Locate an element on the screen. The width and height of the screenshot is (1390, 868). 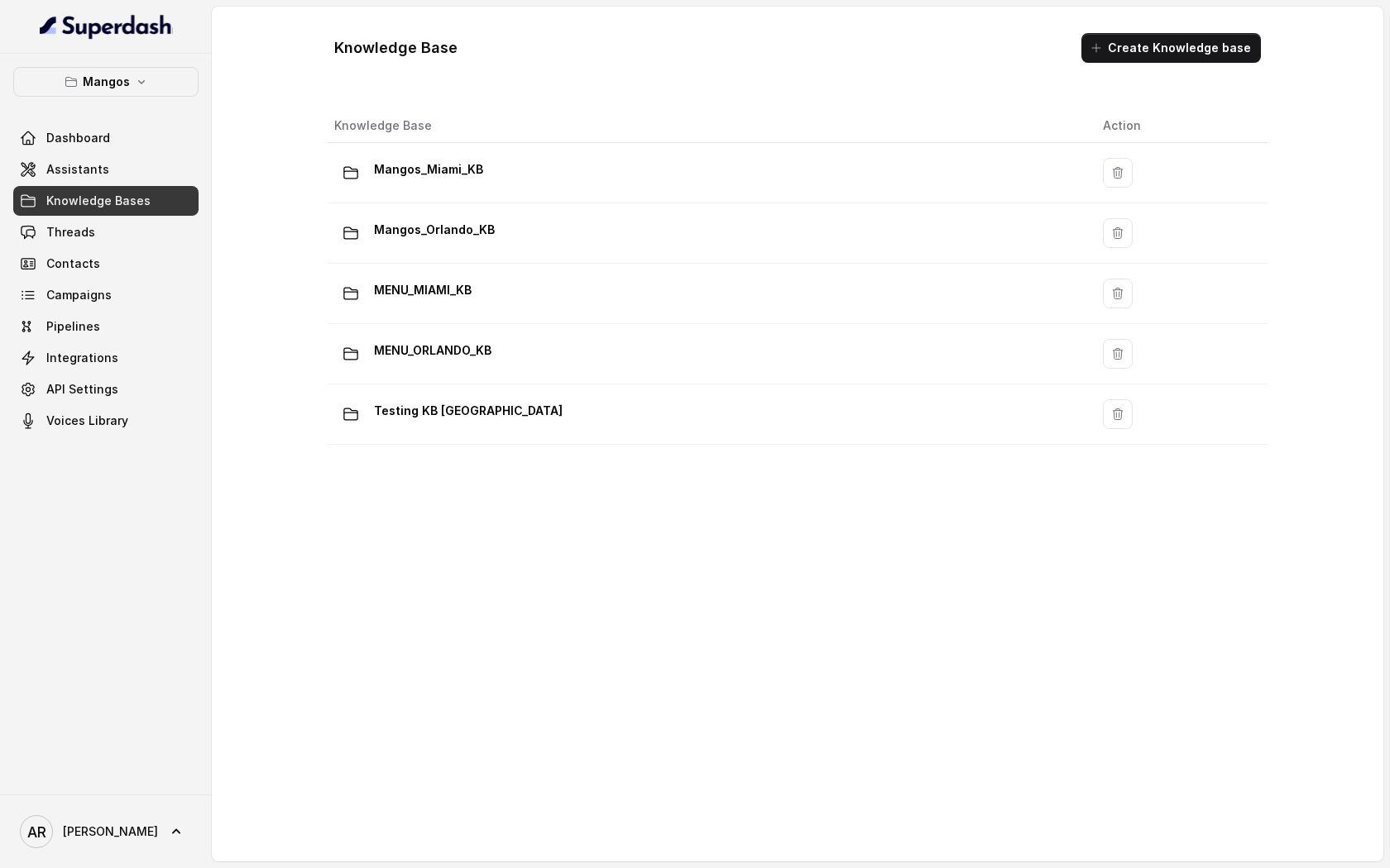
h1: Knowledge Base is located at coordinates (395, 48).